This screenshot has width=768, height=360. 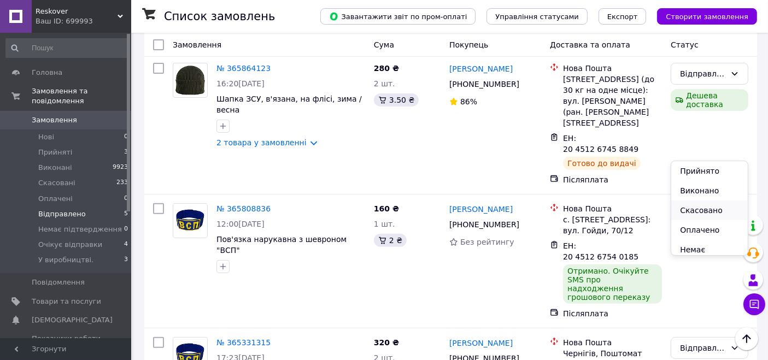 I want to click on span: Без рейтингу, so click(x=487, y=242).